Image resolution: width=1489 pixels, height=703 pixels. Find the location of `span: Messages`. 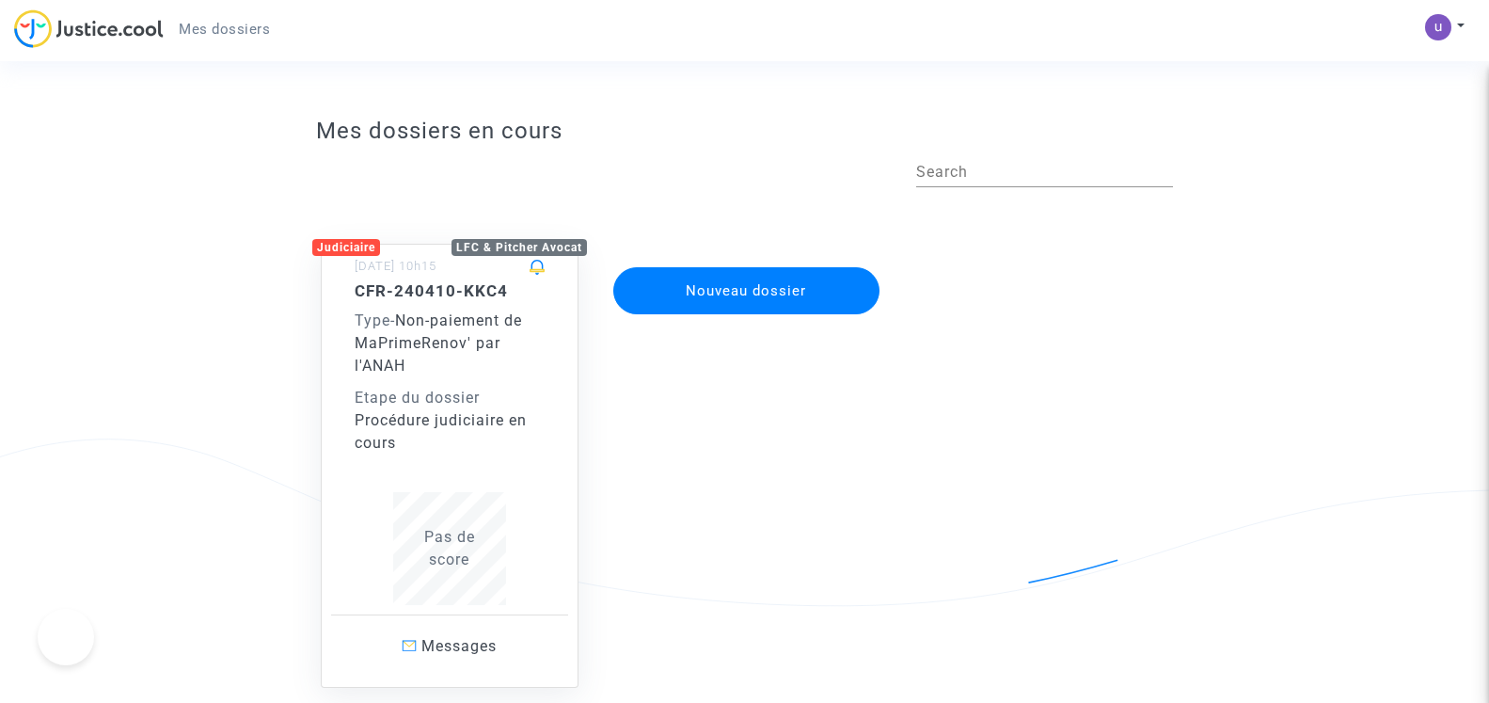

span: Messages is located at coordinates (459, 645).